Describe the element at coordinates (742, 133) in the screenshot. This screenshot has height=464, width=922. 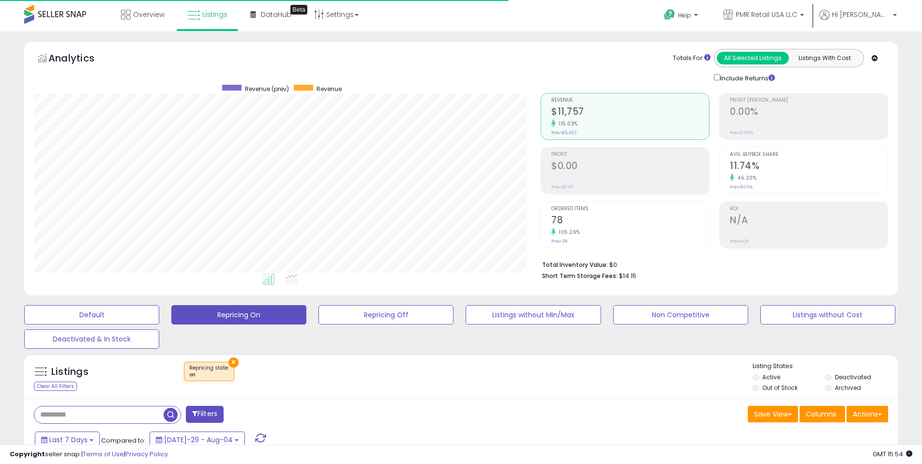
I see `small: Prev: 0.00%` at that location.